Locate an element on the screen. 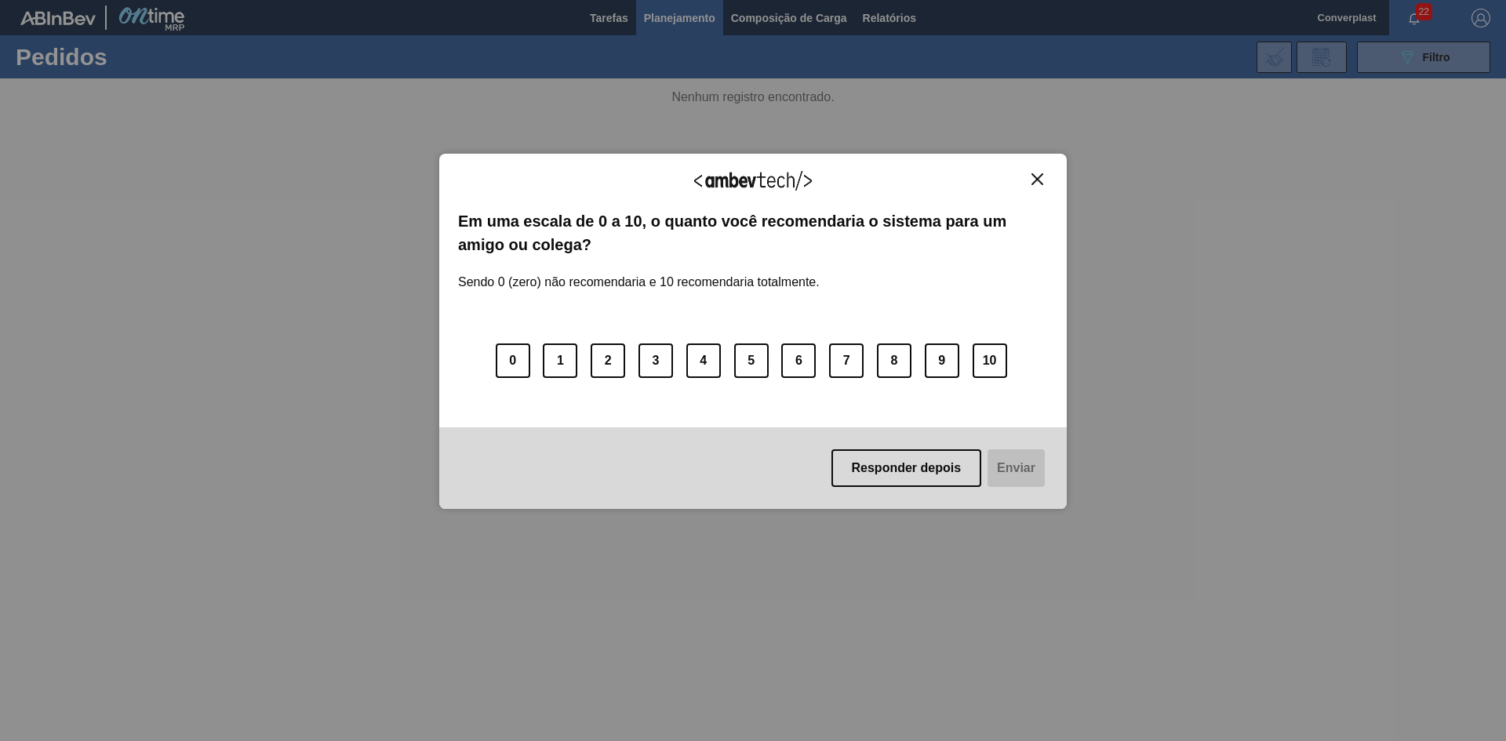 This screenshot has width=1506, height=741. button: 0 is located at coordinates (513, 361).